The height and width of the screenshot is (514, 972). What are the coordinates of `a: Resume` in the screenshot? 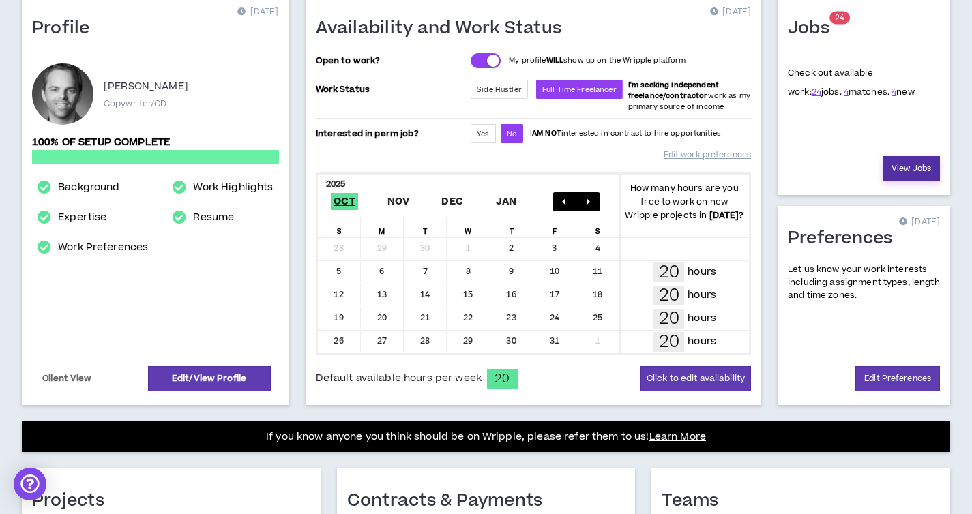 It's located at (213, 218).